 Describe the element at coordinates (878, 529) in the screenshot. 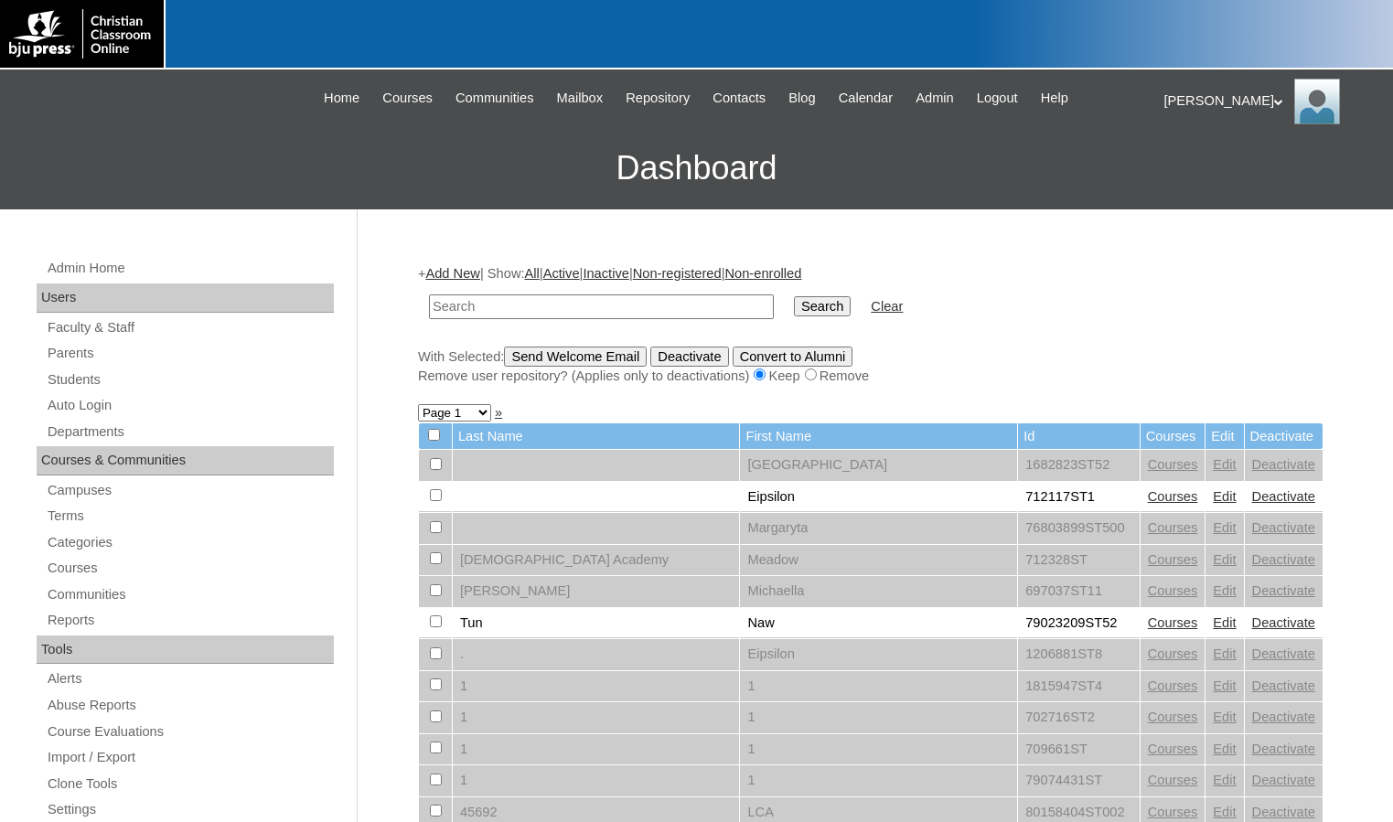

I see `td: Margaryta` at that location.